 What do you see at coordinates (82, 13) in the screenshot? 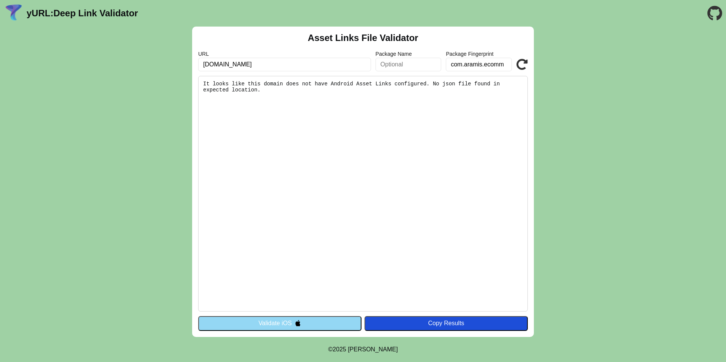
I see `a: yURL:Deep Link Validator` at bounding box center [82, 13].